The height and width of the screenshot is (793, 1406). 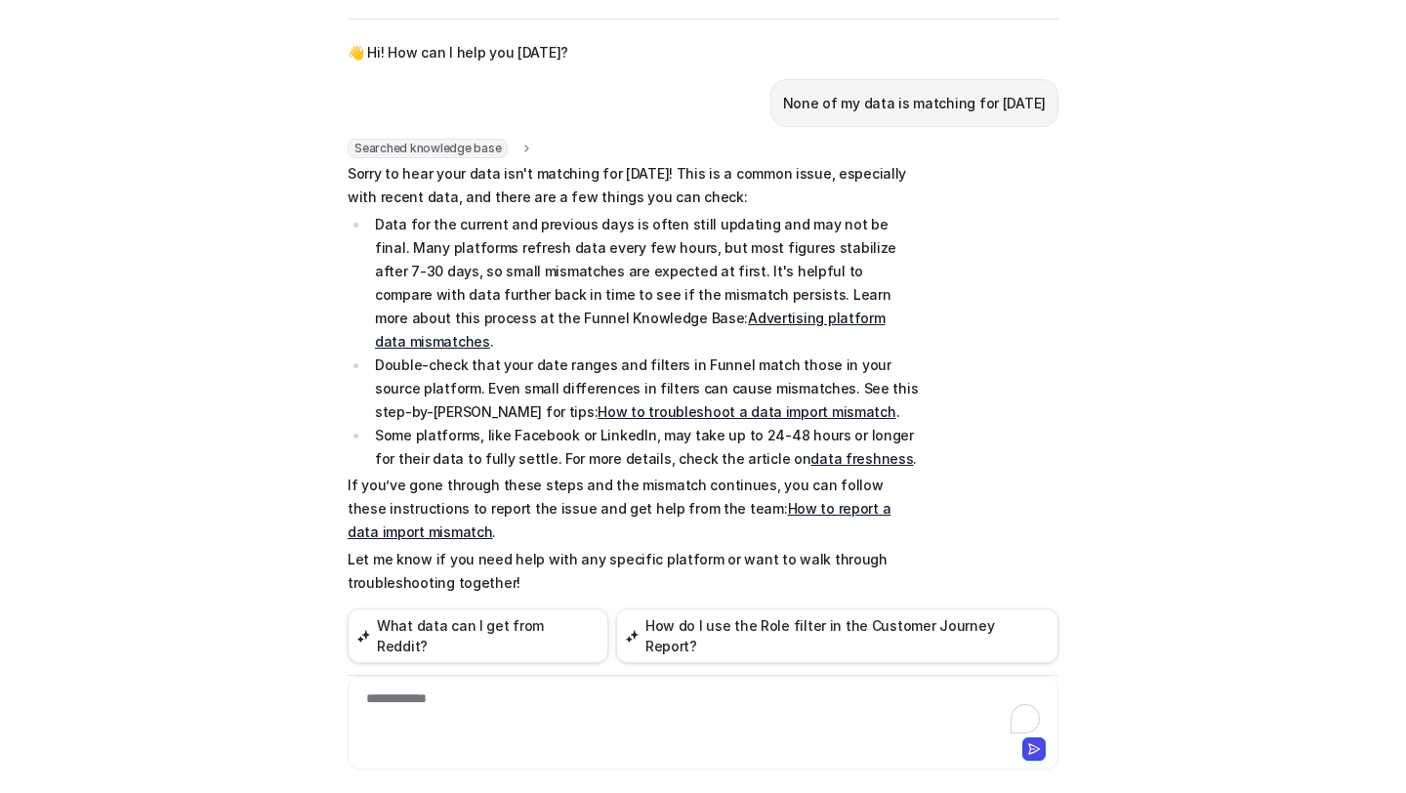 What do you see at coordinates (630, 329) in the screenshot?
I see `a: Advertising platform data mismatches` at bounding box center [630, 329].